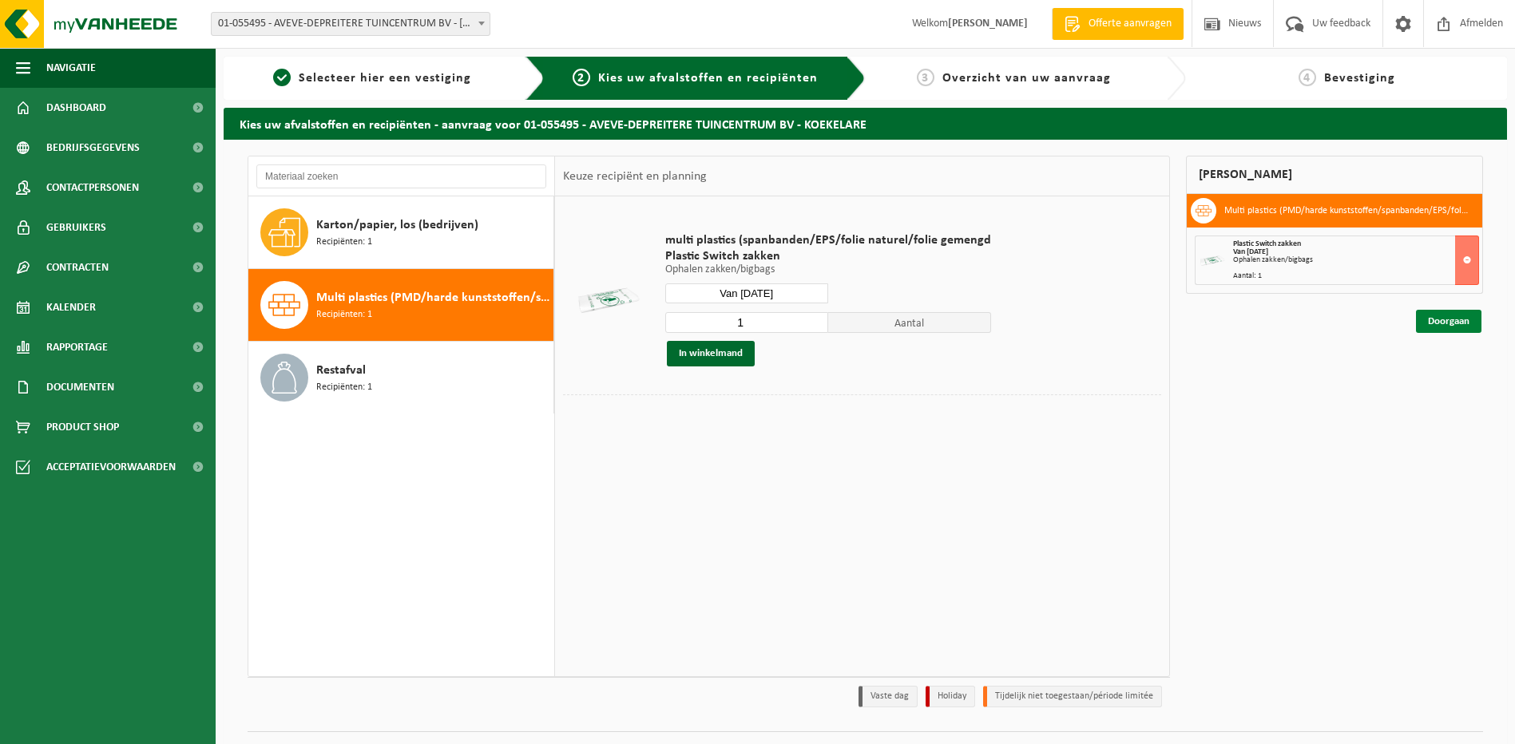 This screenshot has width=1515, height=744. I want to click on span: Multi plastics (PMD/harde kunststoffen/spanbanden/EPS/folie naturel/folie gemengd), so click(433, 298).